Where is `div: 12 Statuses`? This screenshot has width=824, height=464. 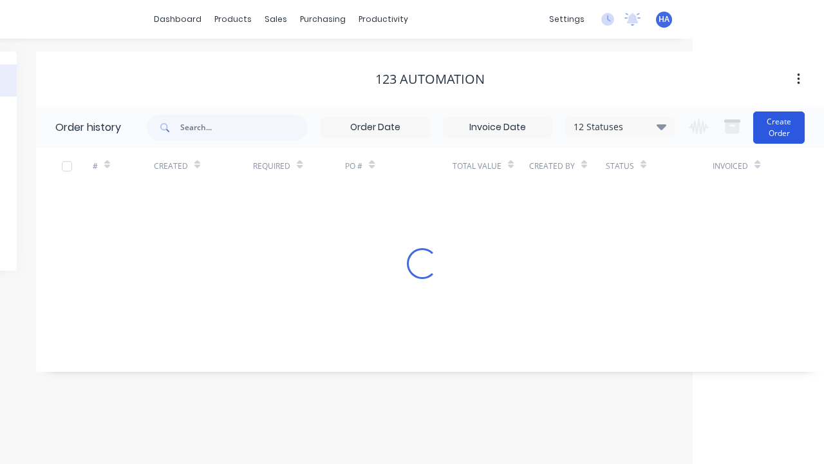 div: 12 Statuses is located at coordinates (620, 127).